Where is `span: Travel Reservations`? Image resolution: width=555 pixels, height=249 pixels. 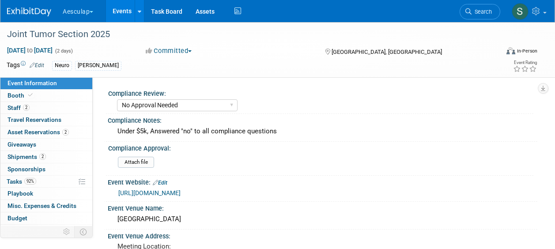 span: Travel Reservations is located at coordinates (34, 120).